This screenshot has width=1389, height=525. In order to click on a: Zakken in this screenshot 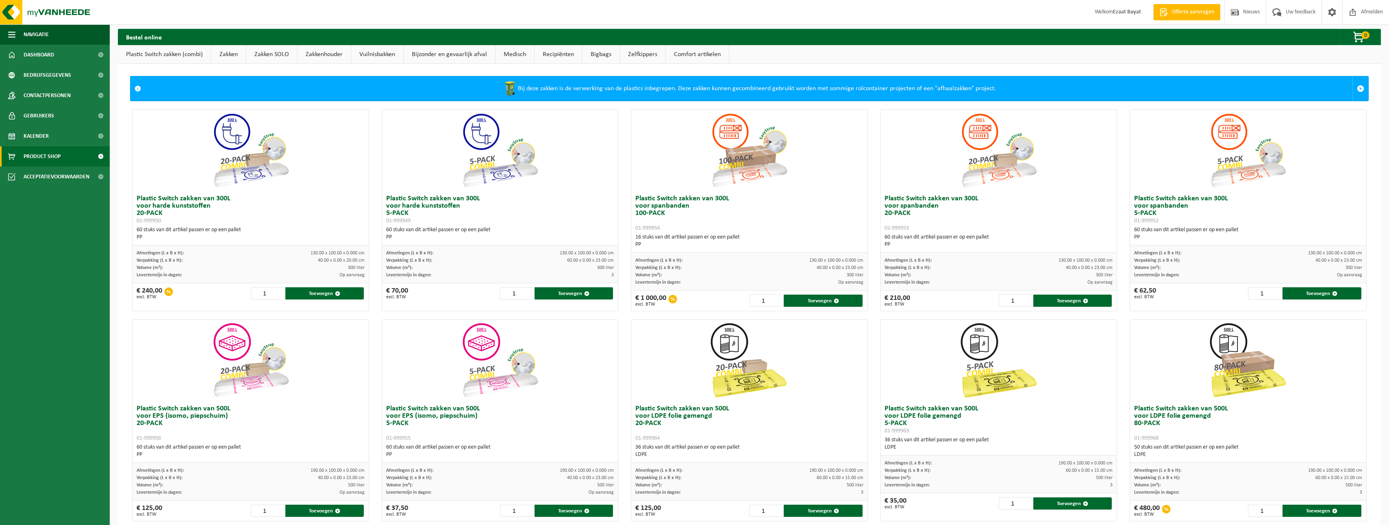, I will do `click(228, 54)`.